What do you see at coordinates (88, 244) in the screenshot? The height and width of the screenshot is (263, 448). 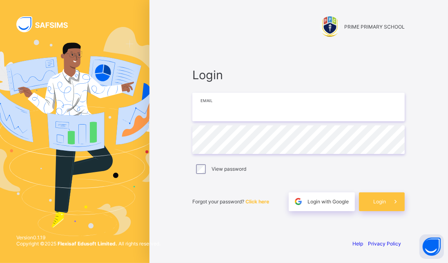 I see `span: Copyright © 2025 All rights reserved.` at bounding box center [88, 244].